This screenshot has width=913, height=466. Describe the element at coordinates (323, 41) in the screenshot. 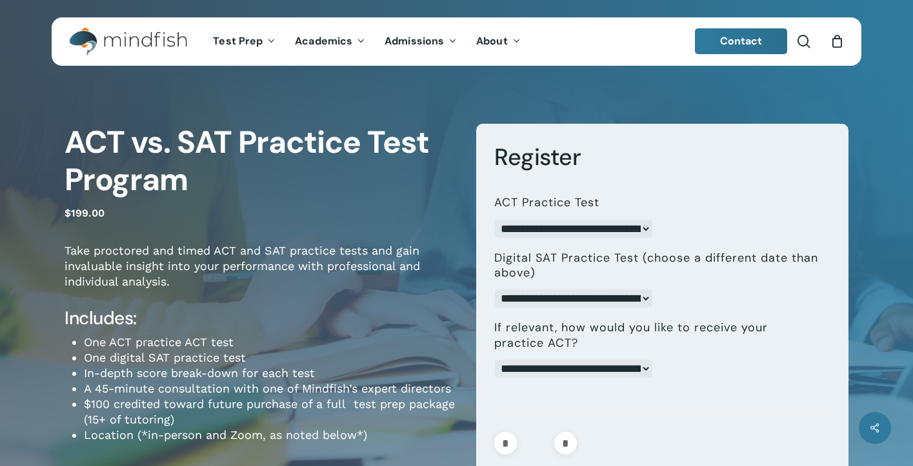

I see `span: Academics` at that location.